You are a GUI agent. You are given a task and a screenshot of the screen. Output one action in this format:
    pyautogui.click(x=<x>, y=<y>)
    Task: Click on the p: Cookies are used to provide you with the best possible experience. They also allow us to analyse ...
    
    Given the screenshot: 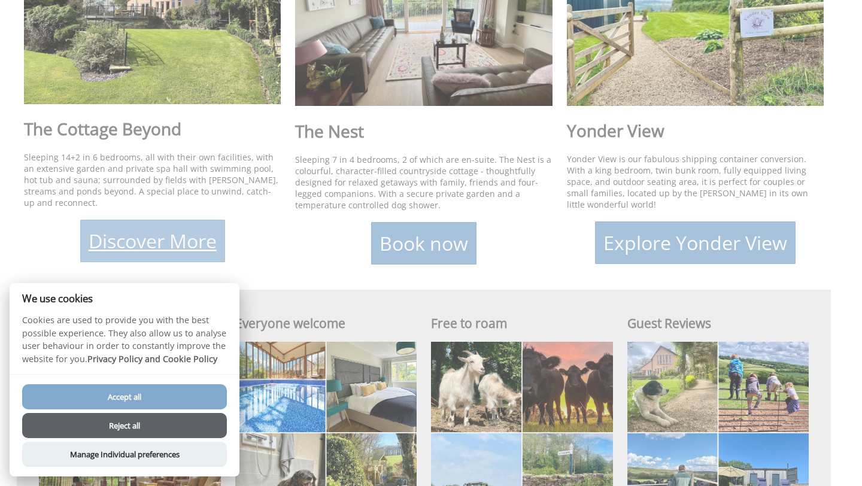 What is the action you would take?
    pyautogui.click(x=124, y=343)
    